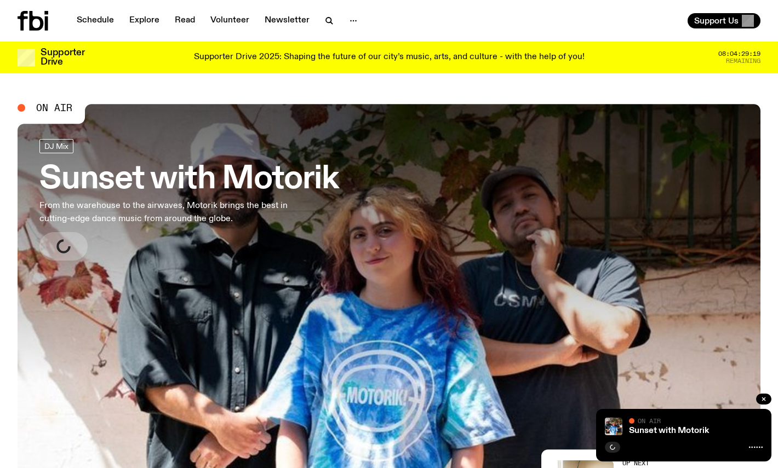 Image resolution: width=778 pixels, height=468 pixels. What do you see at coordinates (669, 431) in the screenshot?
I see `a: Sunset with Motorik` at bounding box center [669, 431].